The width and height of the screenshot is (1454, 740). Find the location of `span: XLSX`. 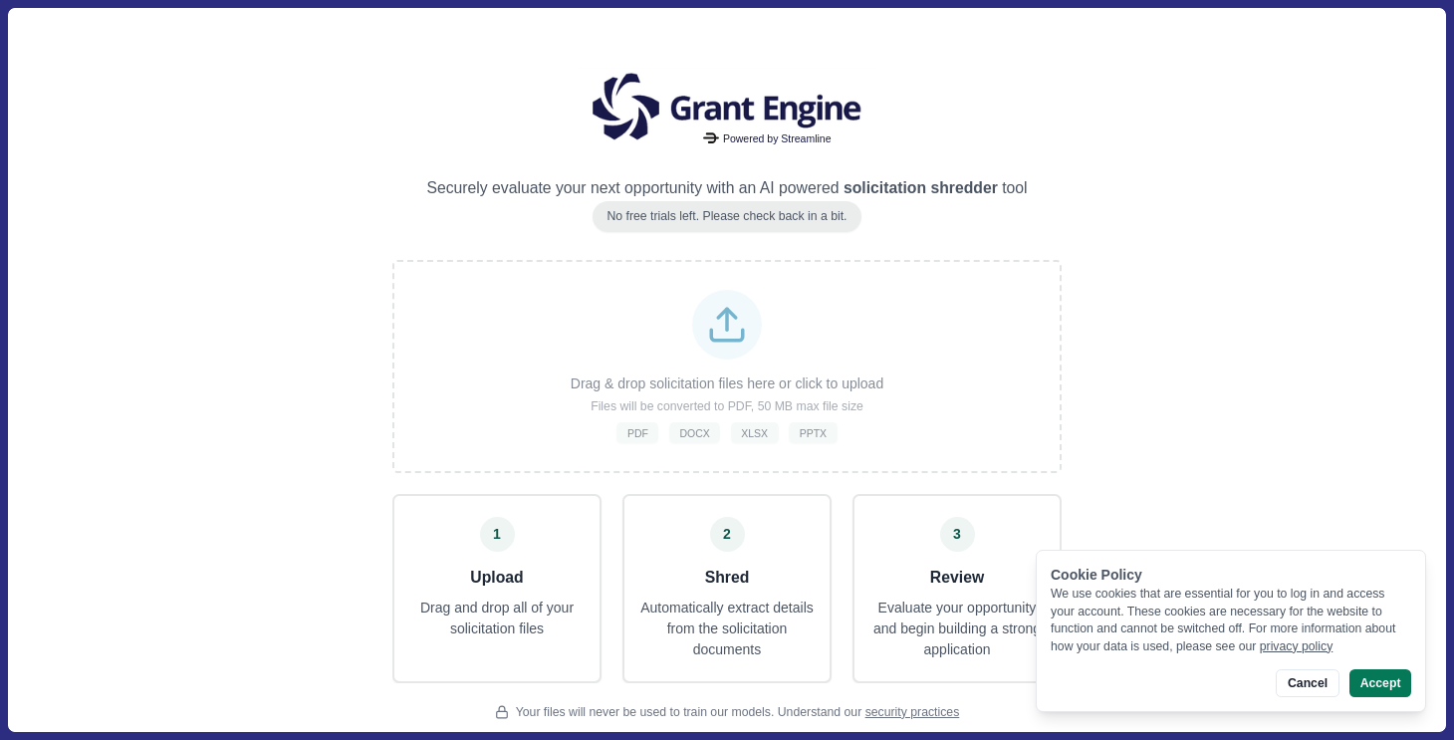

span: XLSX is located at coordinates (754, 433).